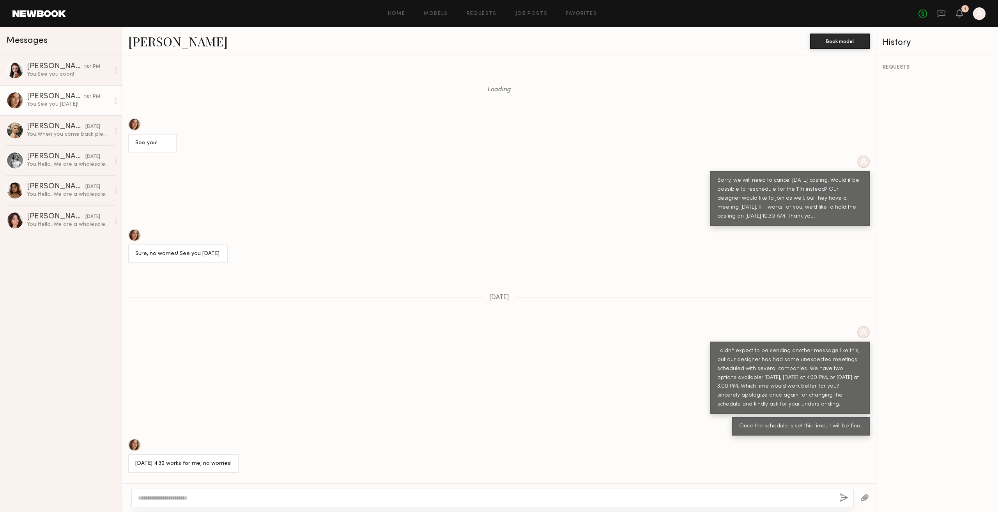 This screenshot has width=998, height=512. I want to click on a: Home, so click(397, 14).